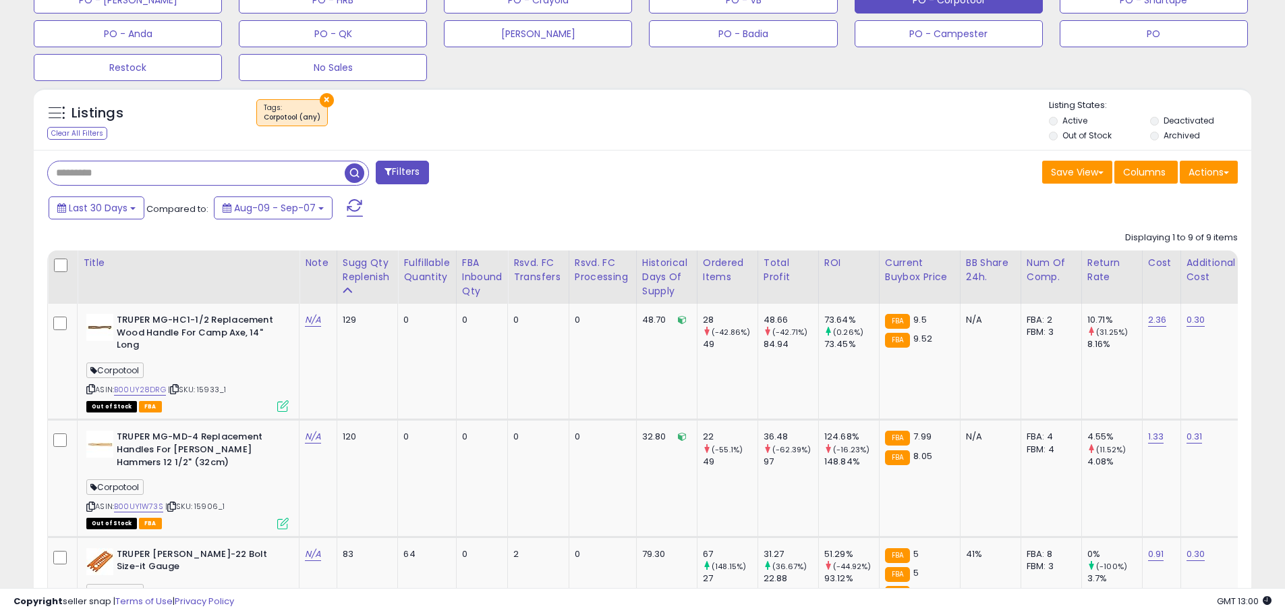  I want to click on div: 31.27, so click(791, 554).